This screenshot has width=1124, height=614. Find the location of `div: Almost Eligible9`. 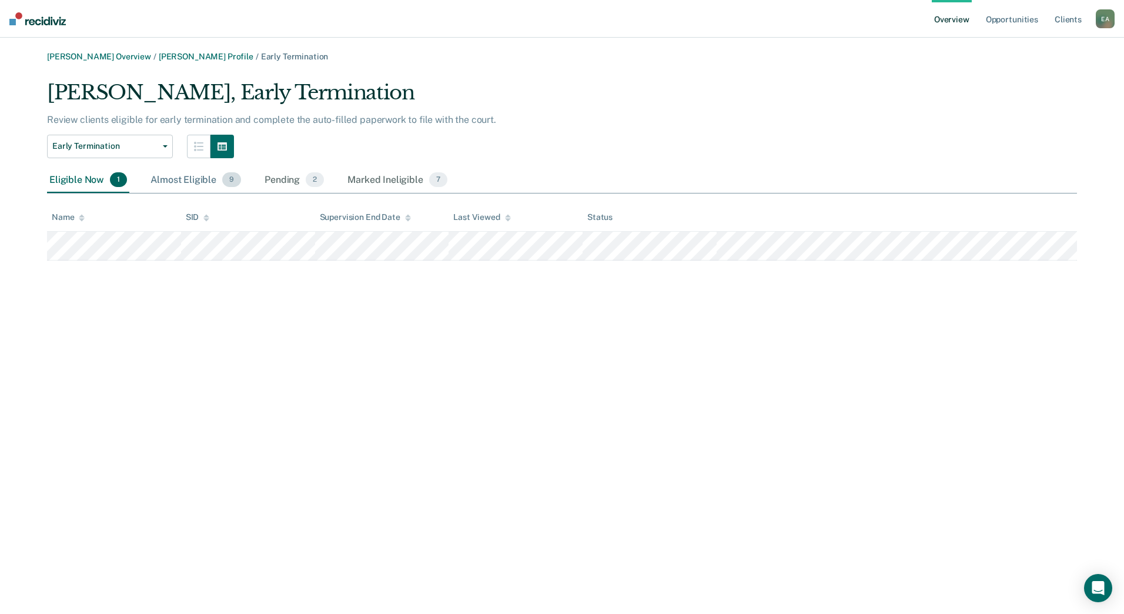

div: Almost Eligible9 is located at coordinates (196, 181).